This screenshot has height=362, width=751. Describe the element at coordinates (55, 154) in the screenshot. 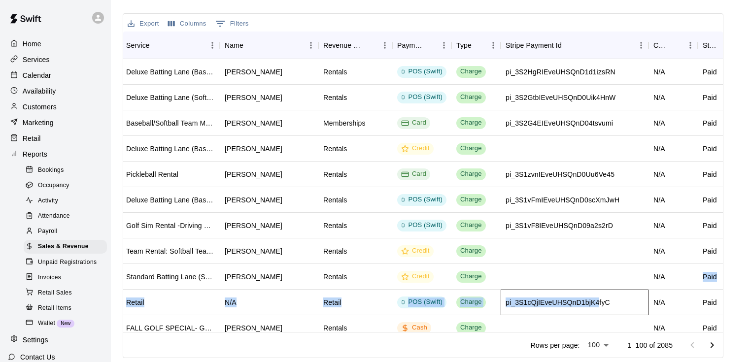

I see `a: Reports` at that location.